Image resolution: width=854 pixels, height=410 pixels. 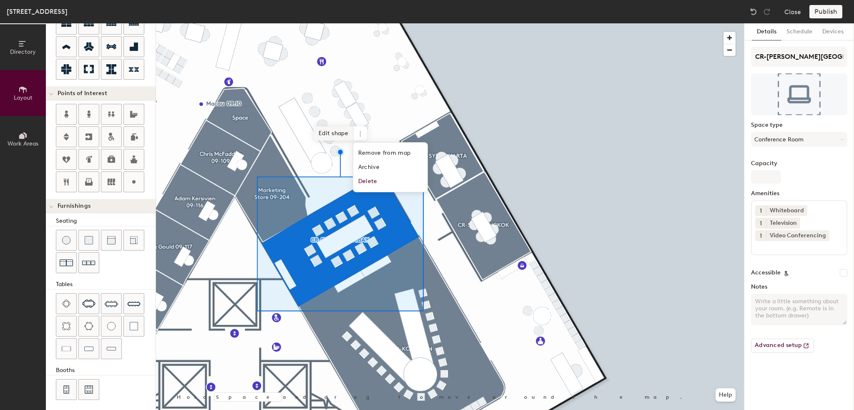 I want to click on img: Four seat booth, so click(x=66, y=390).